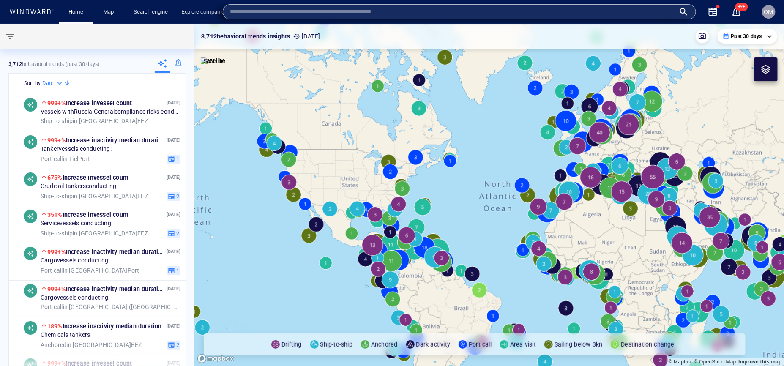 This screenshot has width=784, height=366. What do you see at coordinates (336, 344) in the screenshot?
I see `p: Ship-to-ship` at bounding box center [336, 344].